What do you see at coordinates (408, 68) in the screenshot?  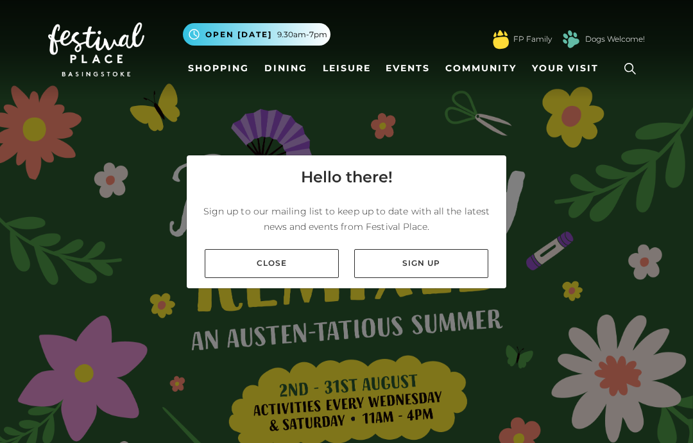 I see `a: Events` at bounding box center [408, 68].